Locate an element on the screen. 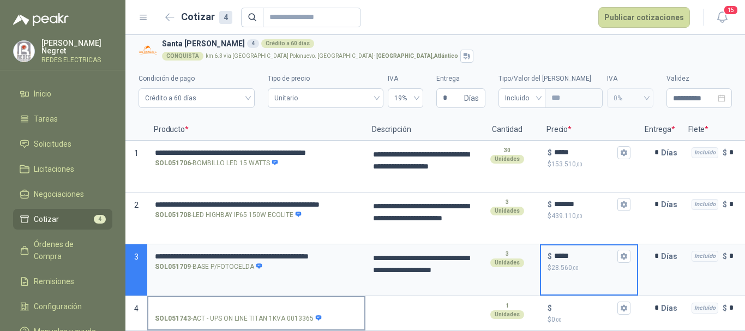  p: Descripción is located at coordinates (420, 130).